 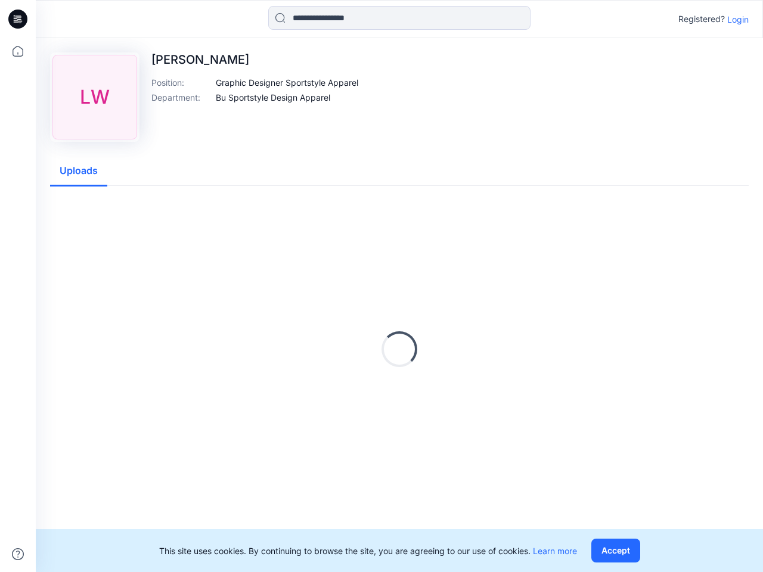 What do you see at coordinates (273, 97) in the screenshot?
I see `p: Bu Sportstyle Design Apparel` at bounding box center [273, 97].